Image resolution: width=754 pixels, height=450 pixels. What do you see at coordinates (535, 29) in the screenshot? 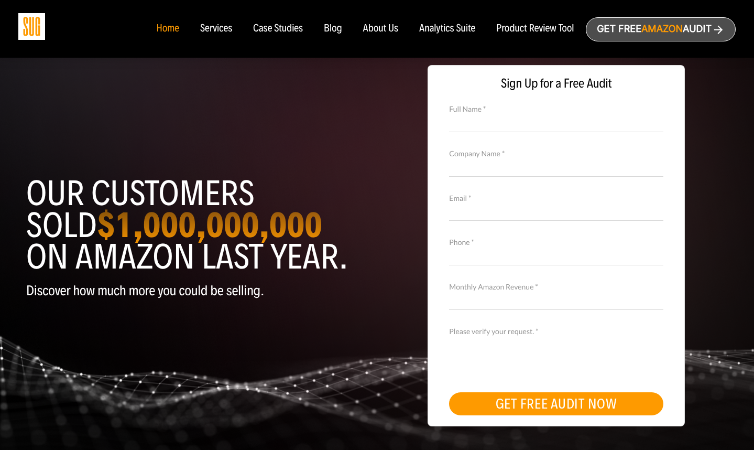
I see `div: Product Review Tool` at bounding box center [535, 29].